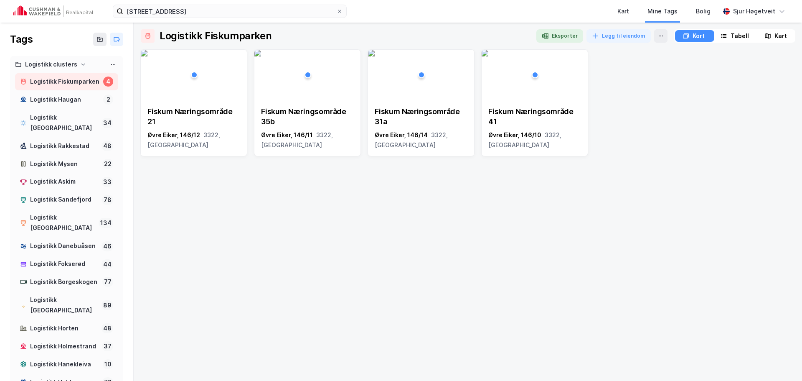 This screenshot has height=381, width=802. What do you see at coordinates (65, 99) in the screenshot?
I see `div: Logistikk Haugan` at bounding box center [65, 99].